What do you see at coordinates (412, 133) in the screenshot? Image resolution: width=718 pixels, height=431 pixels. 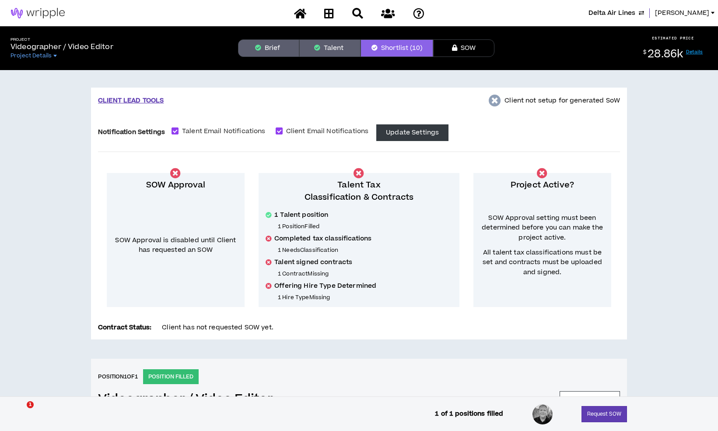 I see `button: Update Settings` at bounding box center [412, 133].